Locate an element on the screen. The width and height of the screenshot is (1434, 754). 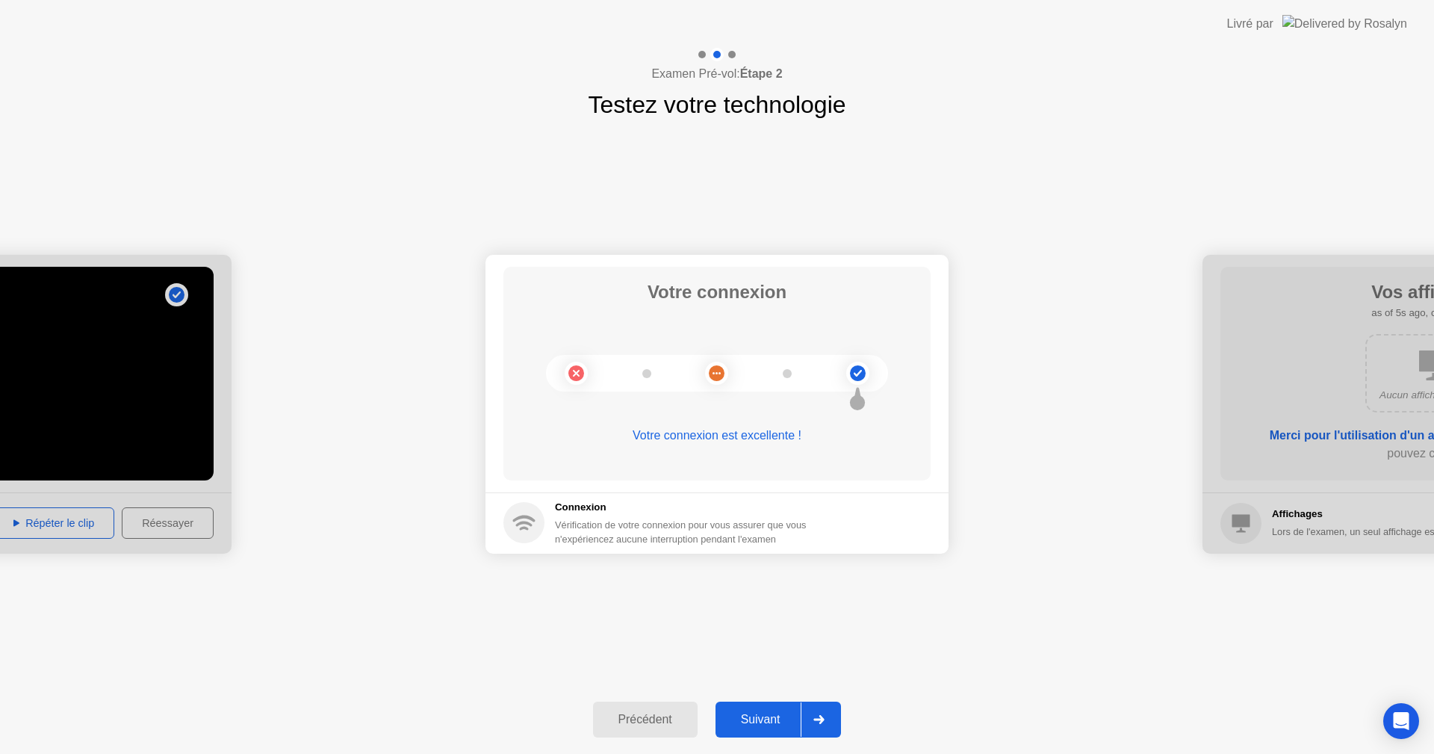
h5: Connexion is located at coordinates (681, 507).